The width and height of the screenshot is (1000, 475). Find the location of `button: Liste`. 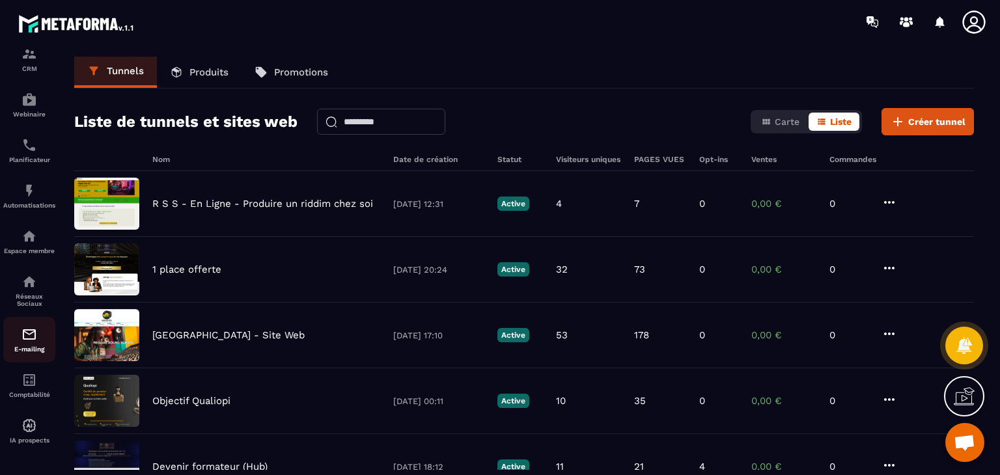

button: Liste is located at coordinates (834, 122).